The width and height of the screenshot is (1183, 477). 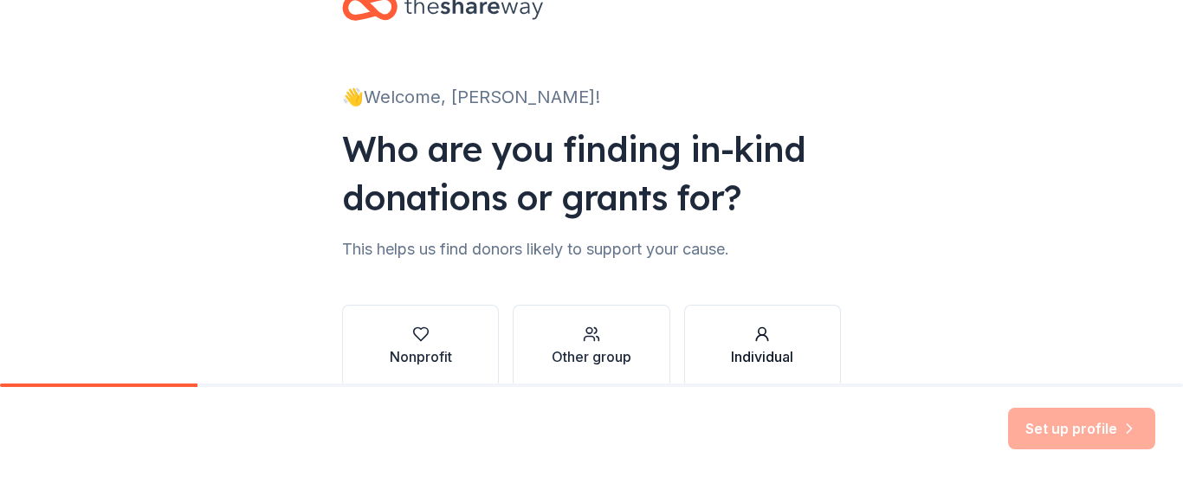 I want to click on button: Individual, so click(x=762, y=346).